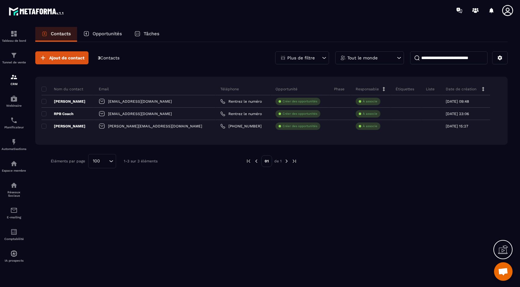 The height and width of the screenshot is (287, 520). What do you see at coordinates (36, 11) in the screenshot?
I see `img: logo` at bounding box center [36, 11].